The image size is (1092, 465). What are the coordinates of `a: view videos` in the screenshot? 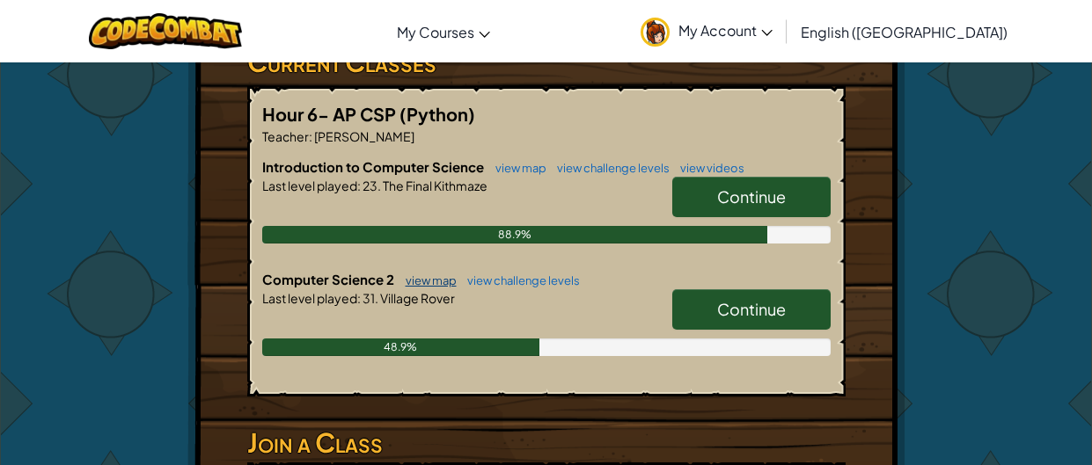 It's located at (707, 168).